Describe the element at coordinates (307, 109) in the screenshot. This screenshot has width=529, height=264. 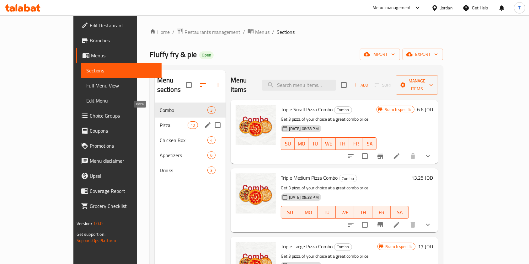
I see `span: Triple Small Pizza Combo` at that location.